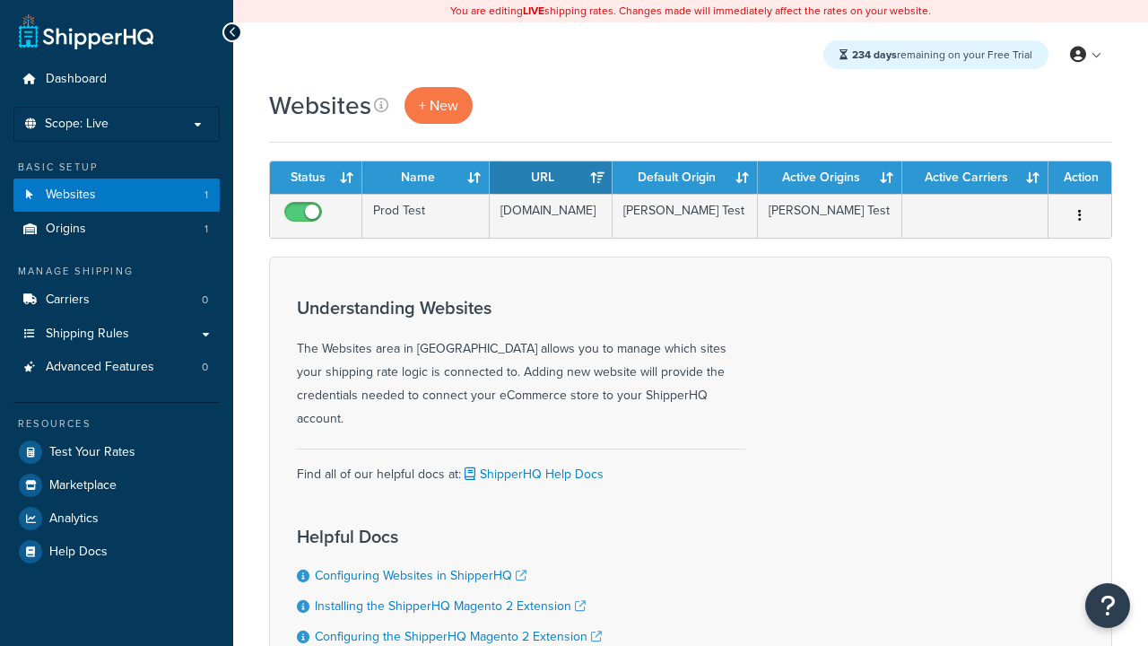 The height and width of the screenshot is (646, 1148). Describe the element at coordinates (117, 519) in the screenshot. I see `li: Analytics` at that location.